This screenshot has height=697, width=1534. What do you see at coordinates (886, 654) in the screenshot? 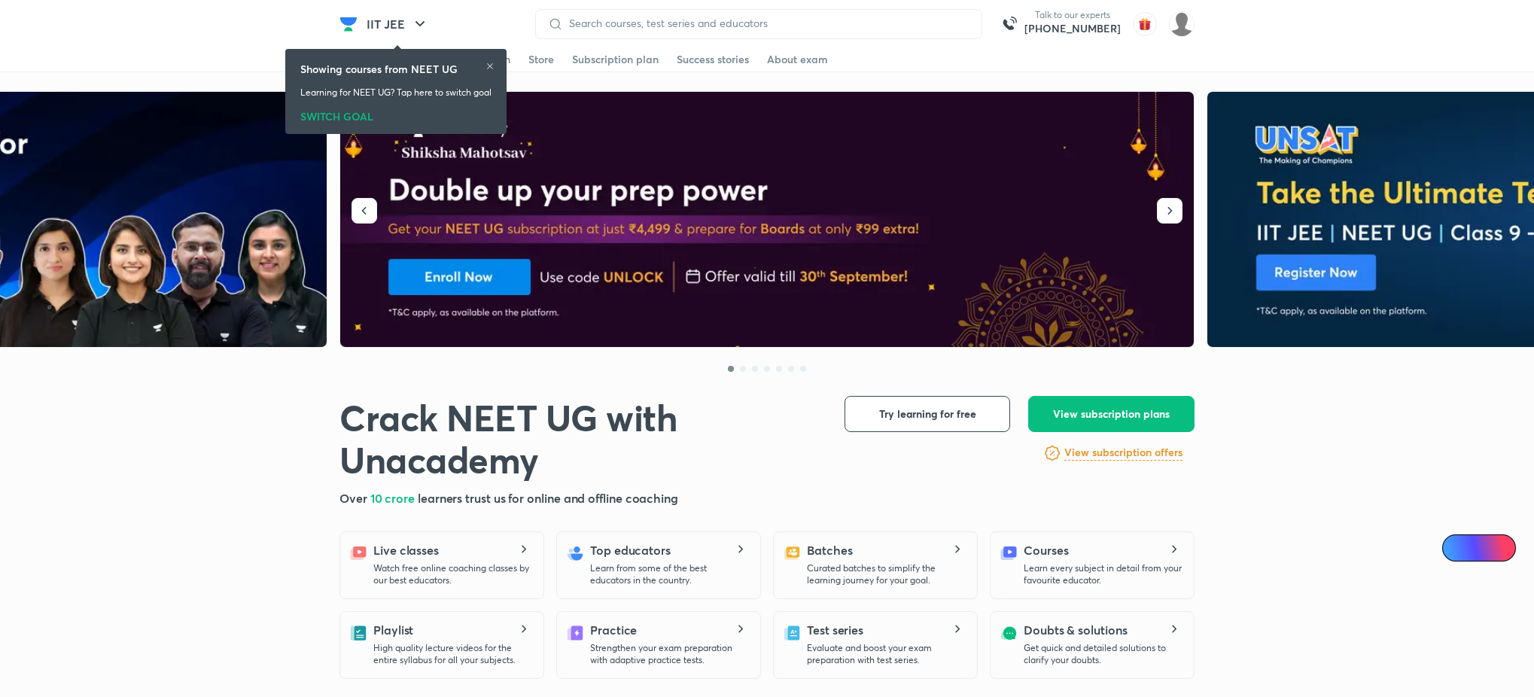
I see `p: Evaluate and boost your exam preparation with test series.` at bounding box center [886, 654].